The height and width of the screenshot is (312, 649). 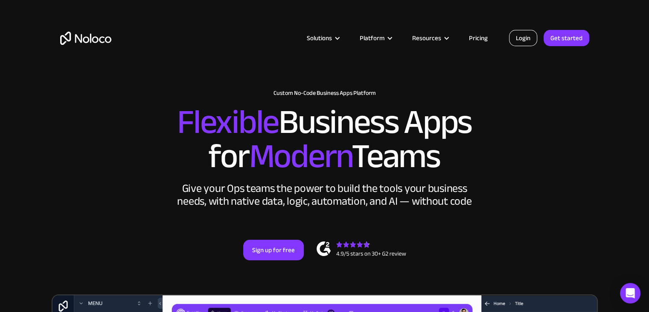 What do you see at coordinates (325, 139) in the screenshot?
I see `h2: Business Apps for Teams` at bounding box center [325, 139].